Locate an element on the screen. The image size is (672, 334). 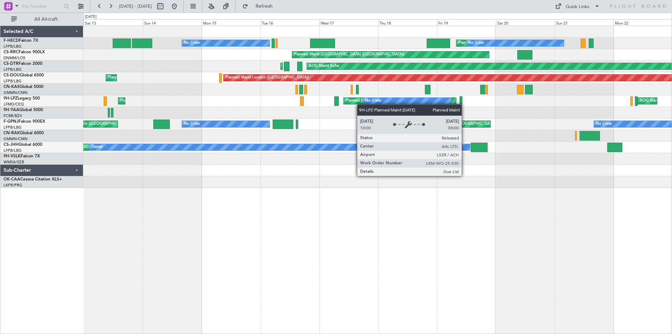
div: Sat 20 is located at coordinates (525, 22).